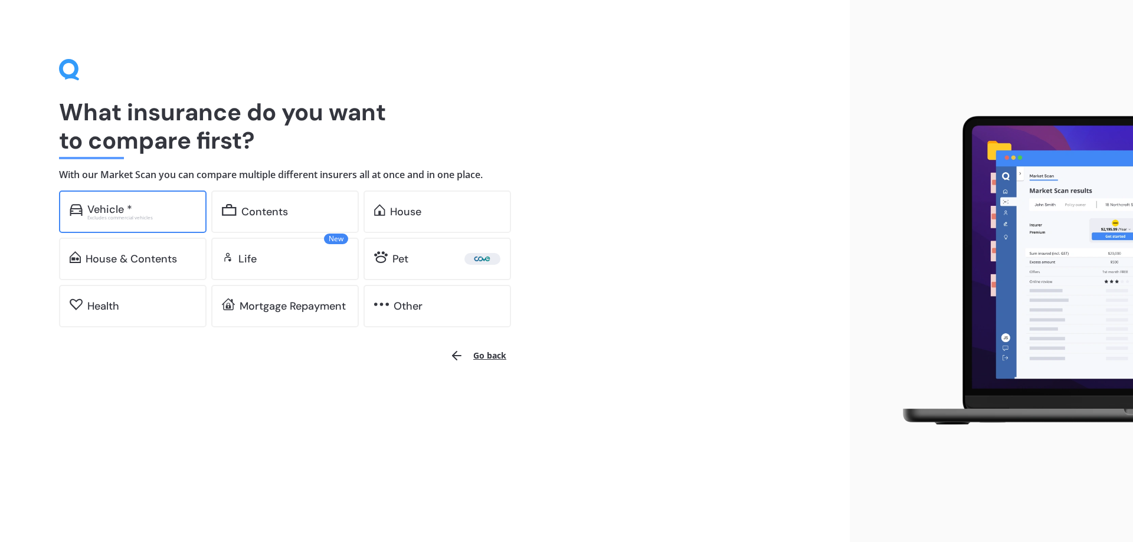 This screenshot has width=1133, height=542. Describe the element at coordinates (103, 306) in the screenshot. I see `div: Health` at that location.